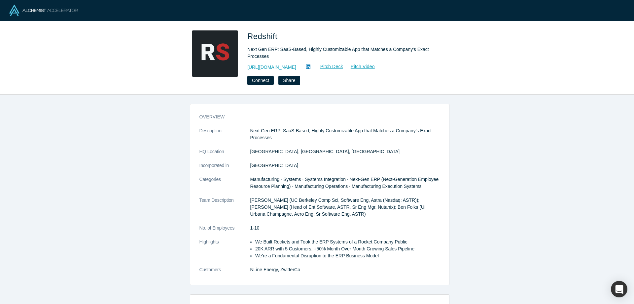  What do you see at coordinates (345, 269) in the screenshot?
I see `dd: NLine Energy, ZwitterCo` at bounding box center [345, 269].